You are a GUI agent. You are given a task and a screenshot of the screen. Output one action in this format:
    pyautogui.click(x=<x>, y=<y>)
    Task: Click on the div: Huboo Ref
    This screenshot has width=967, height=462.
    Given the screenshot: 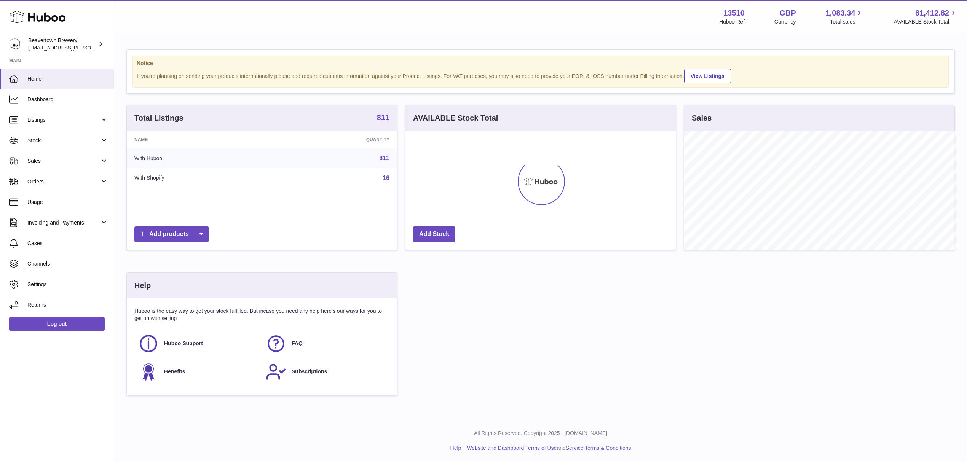 What is the action you would take?
    pyautogui.click(x=732, y=22)
    